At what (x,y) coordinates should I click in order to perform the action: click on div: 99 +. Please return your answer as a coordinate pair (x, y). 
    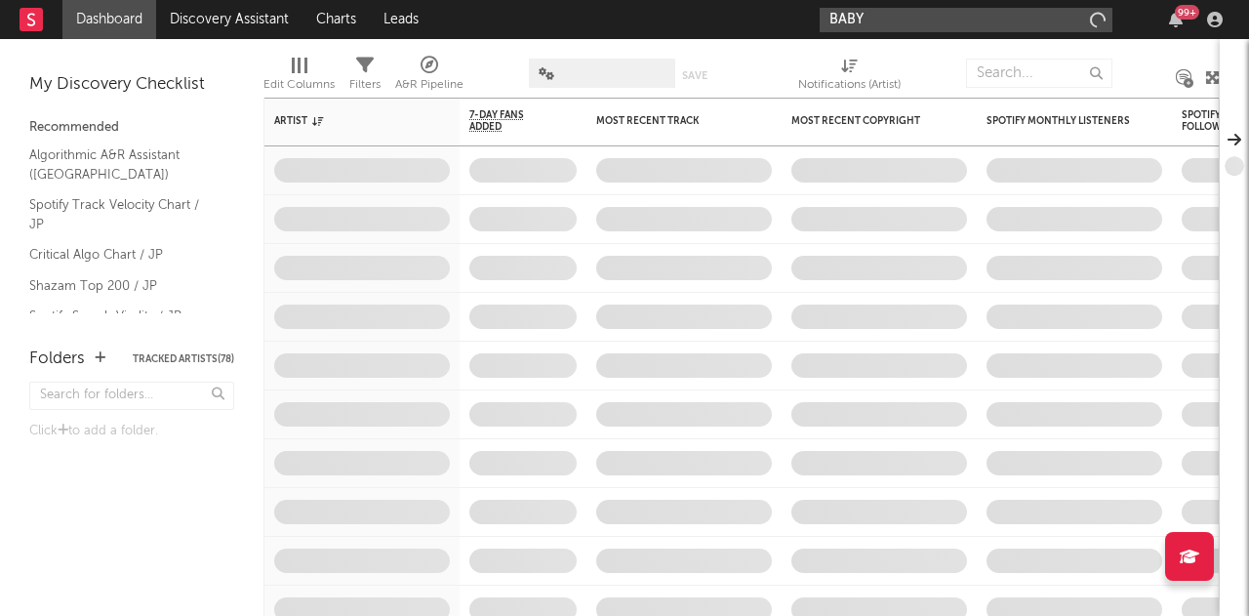
    Looking at the image, I should click on (1186, 12).